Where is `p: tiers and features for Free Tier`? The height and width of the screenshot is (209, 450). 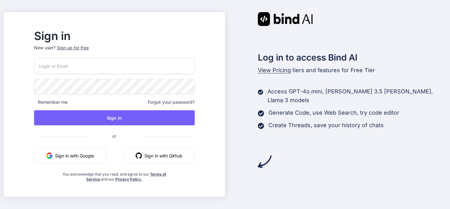 p: tiers and features for Free Tier is located at coordinates (352, 70).